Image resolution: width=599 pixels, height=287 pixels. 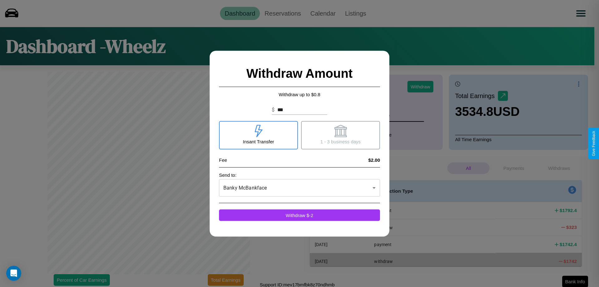 What do you see at coordinates (14, 273) in the screenshot?
I see `div: Open Intercom Messenger` at bounding box center [14, 273].